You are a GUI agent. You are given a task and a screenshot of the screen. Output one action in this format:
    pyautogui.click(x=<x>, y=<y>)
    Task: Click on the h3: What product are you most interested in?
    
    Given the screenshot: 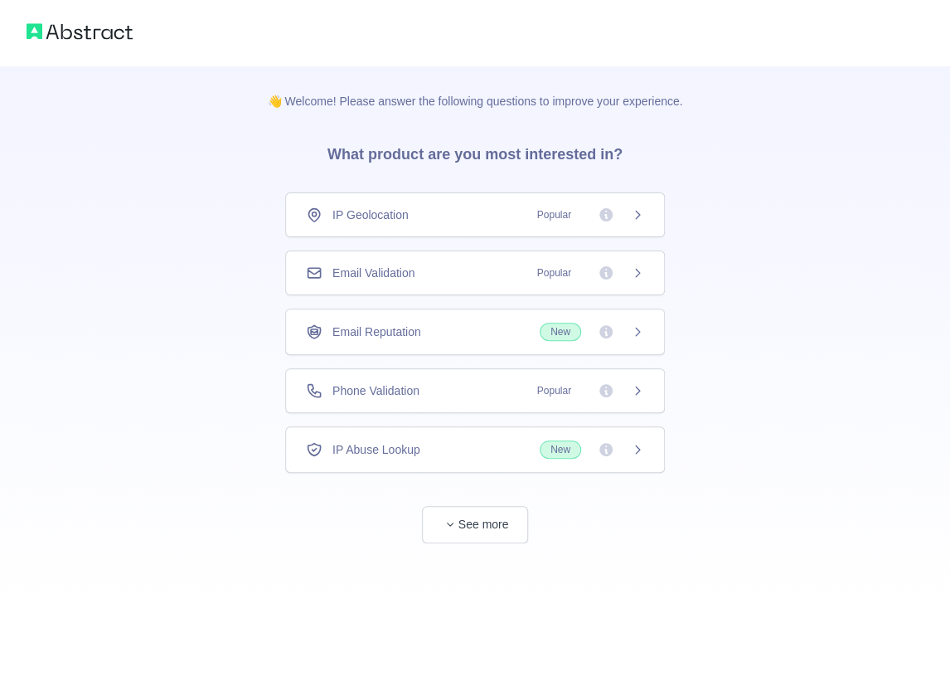 What is the action you would take?
    pyautogui.click(x=475, y=151)
    